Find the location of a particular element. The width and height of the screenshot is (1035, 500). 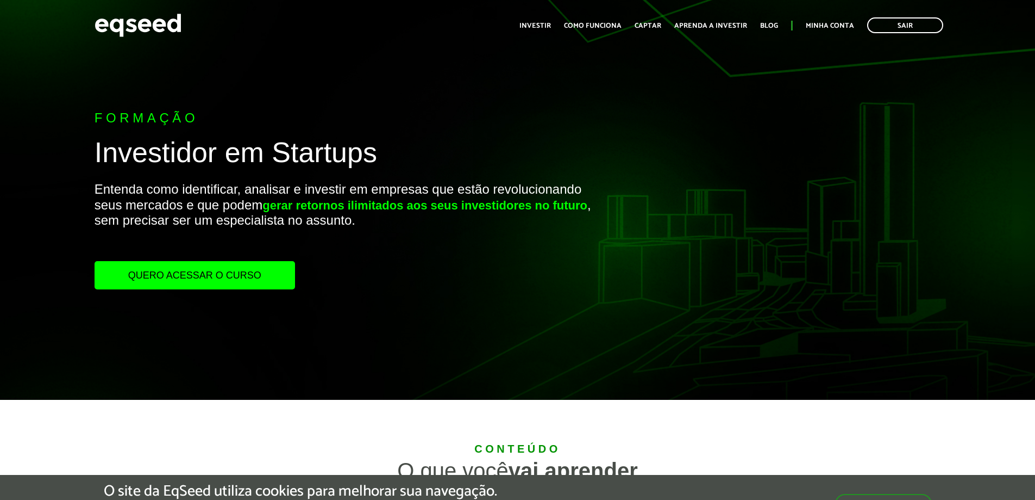

strong: vai aprender is located at coordinates (573, 470).